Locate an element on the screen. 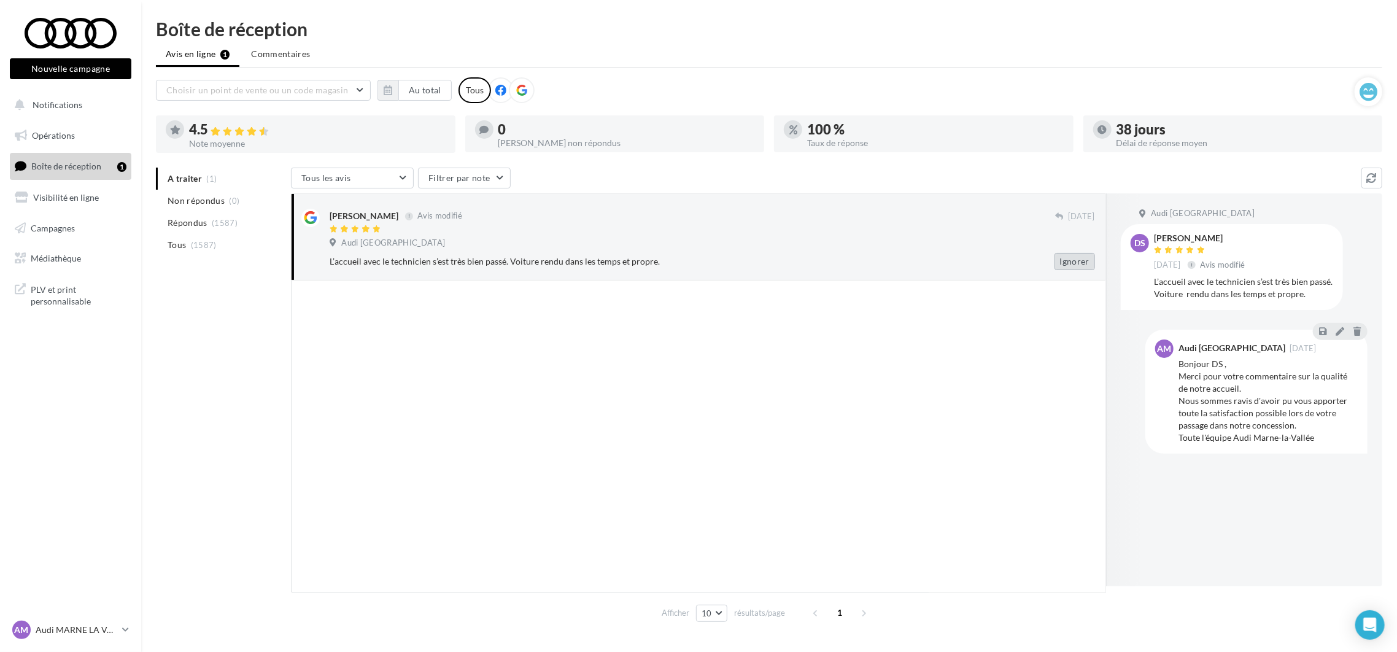  button: Nouvelle campagne is located at coordinates (71, 69).